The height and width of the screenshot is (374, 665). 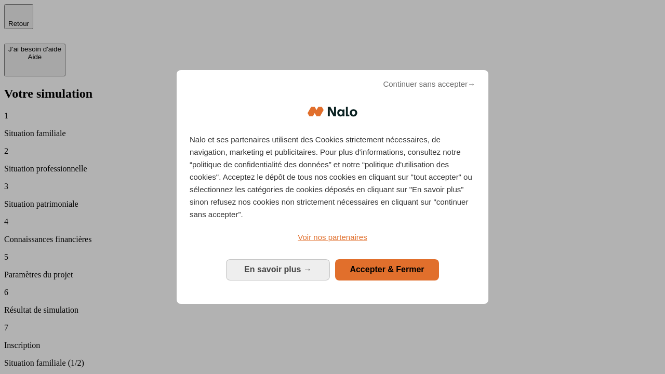 I want to click on span: Continuer sans accepter→, so click(x=429, y=84).